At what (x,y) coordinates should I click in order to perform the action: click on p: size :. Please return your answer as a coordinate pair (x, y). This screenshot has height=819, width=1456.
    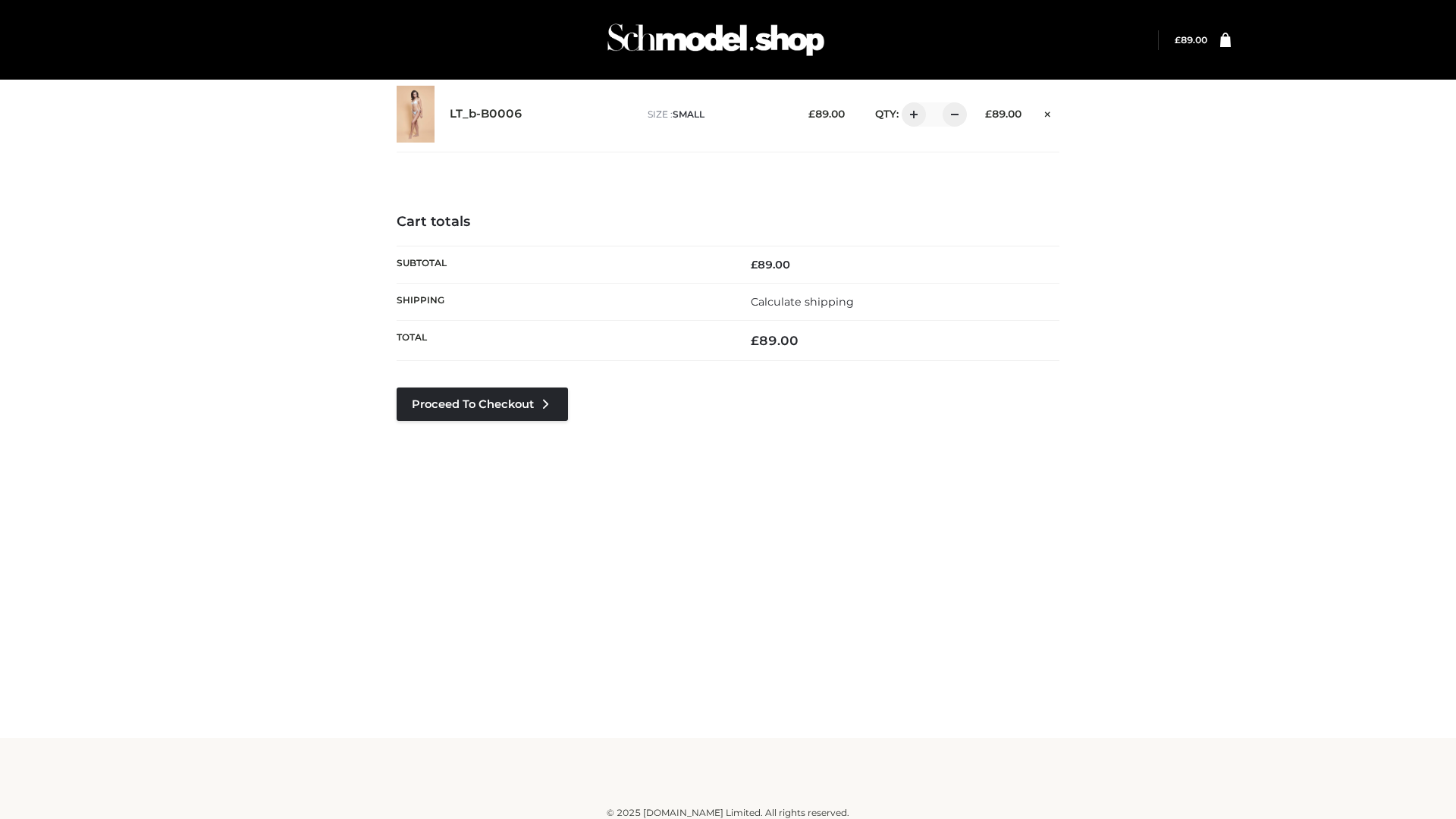
    Looking at the image, I should click on (716, 114).